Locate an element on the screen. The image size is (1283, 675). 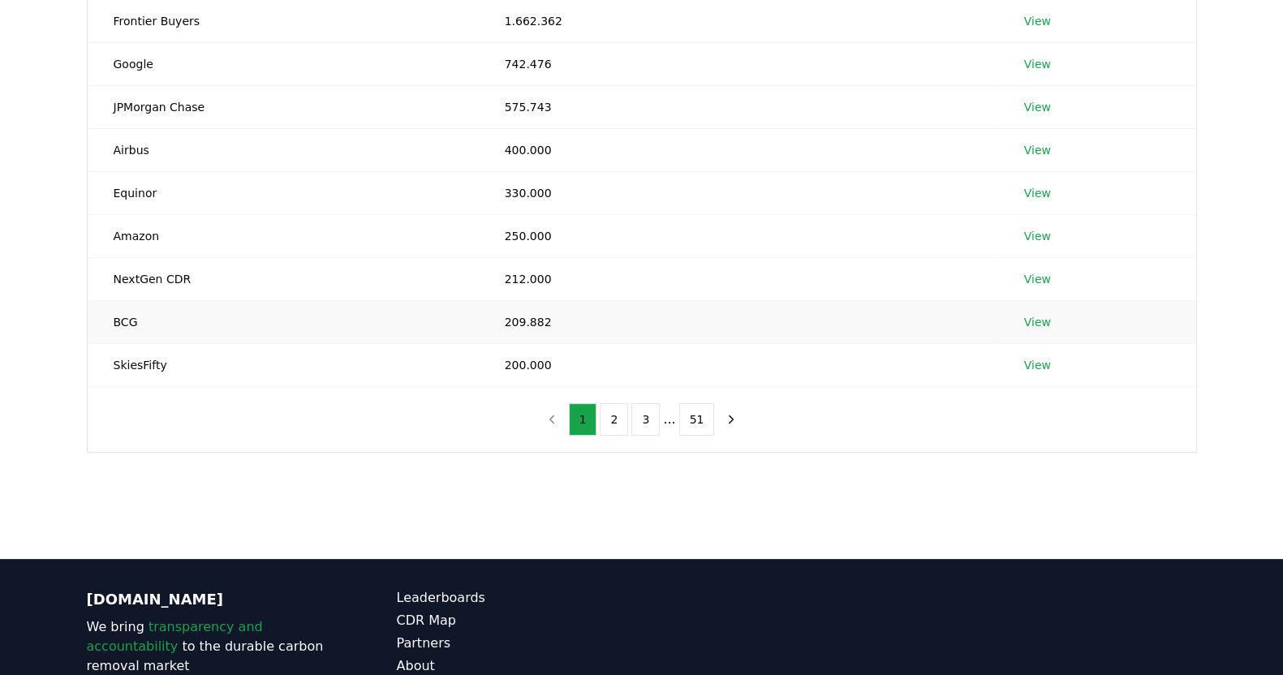
td: SkiesFifty is located at coordinates (283, 364).